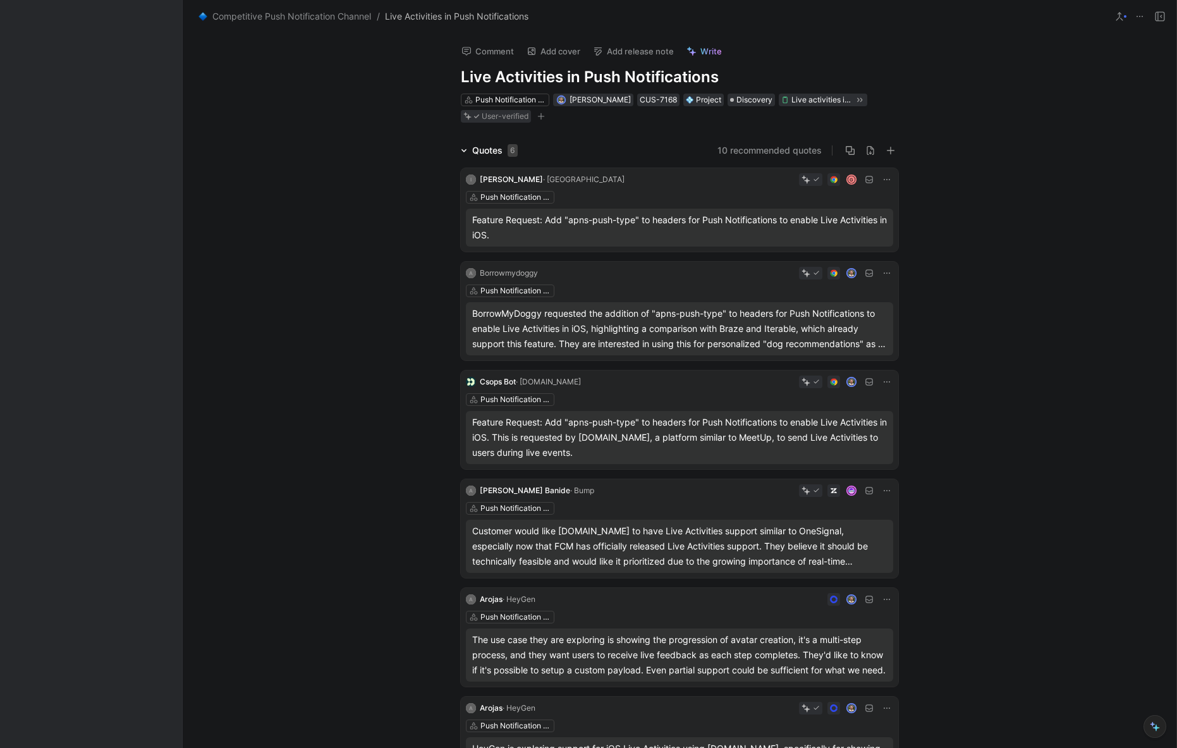 The image size is (1177, 748). What do you see at coordinates (553, 51) in the screenshot?
I see `button: Add cover` at bounding box center [553, 51].